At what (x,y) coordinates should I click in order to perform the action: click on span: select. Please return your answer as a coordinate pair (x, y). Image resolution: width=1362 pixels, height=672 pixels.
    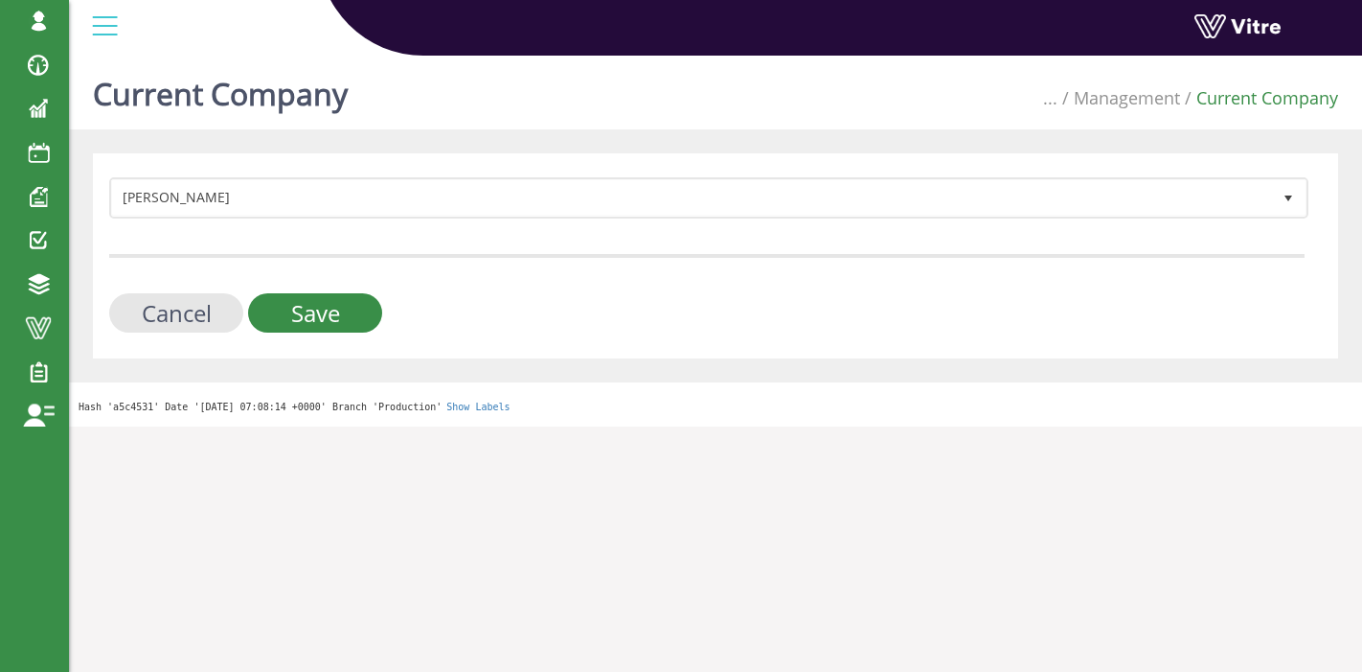
    Looking at the image, I should click on (1289, 197).